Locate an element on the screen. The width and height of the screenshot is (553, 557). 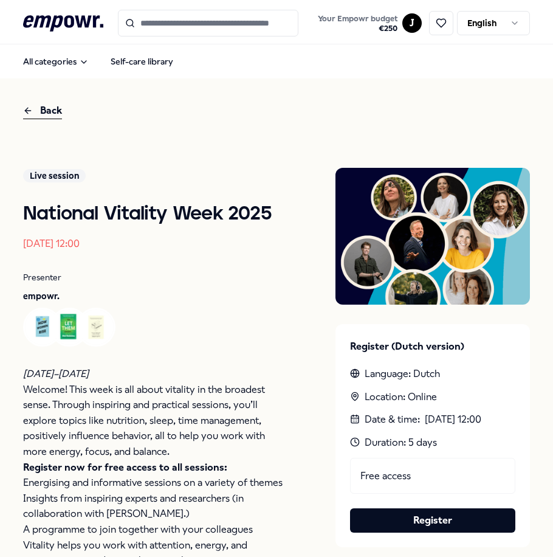
strong: Register now for free access to all sessions: is located at coordinates (125, 467).